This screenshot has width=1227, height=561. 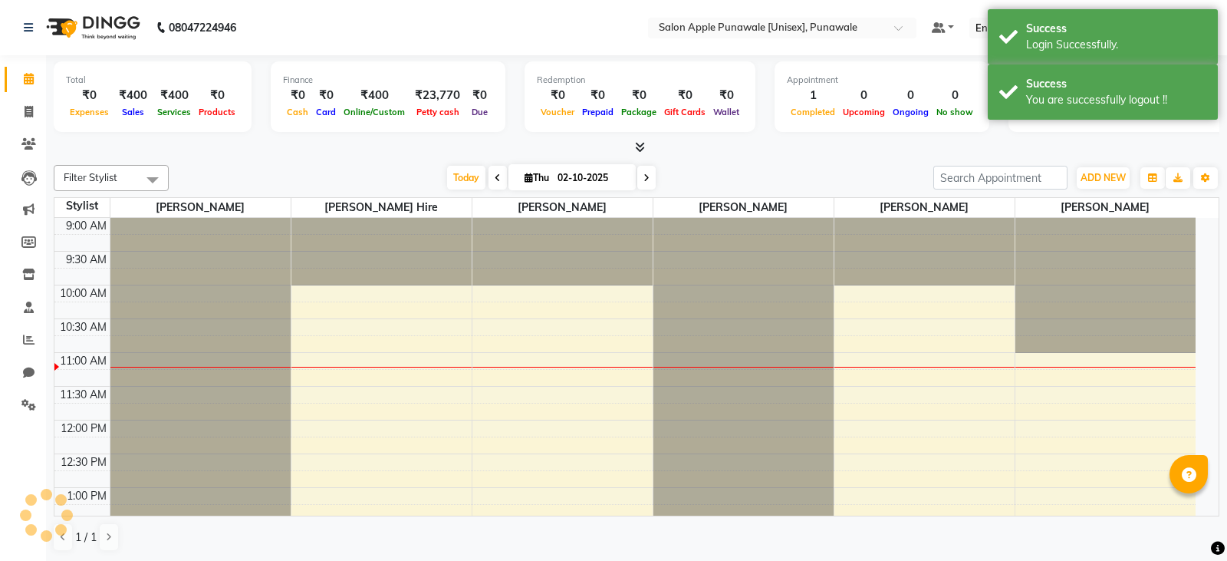 I want to click on span: Card, so click(x=326, y=112).